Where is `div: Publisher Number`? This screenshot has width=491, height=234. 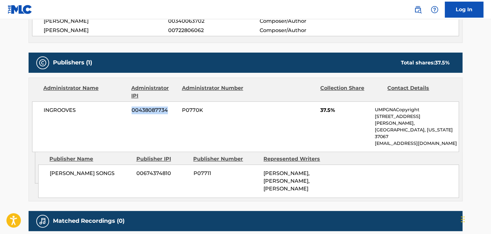 div: Publisher Number is located at coordinates (226, 159).